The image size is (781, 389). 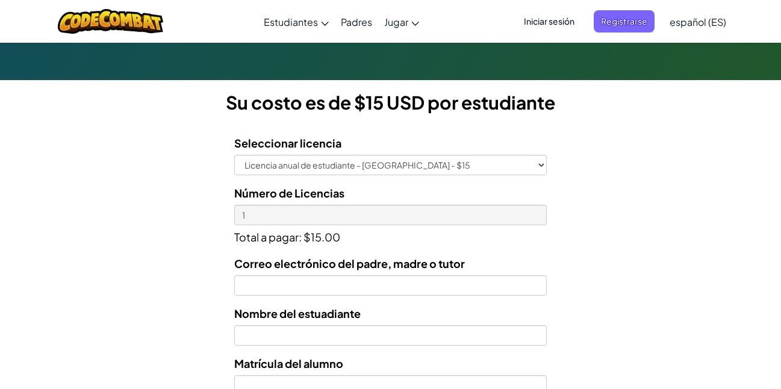 I want to click on a: Estudiantes, so click(x=296, y=22).